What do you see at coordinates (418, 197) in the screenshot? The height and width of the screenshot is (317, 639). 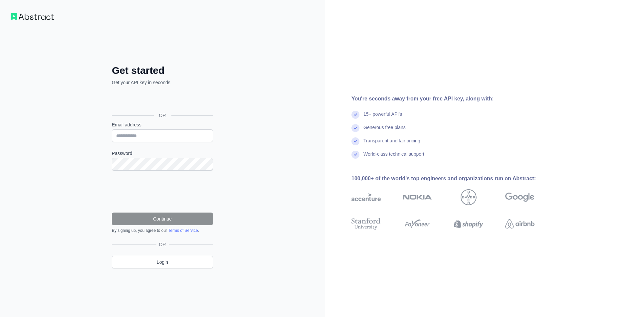 I see `img: nokia` at bounding box center [418, 197].